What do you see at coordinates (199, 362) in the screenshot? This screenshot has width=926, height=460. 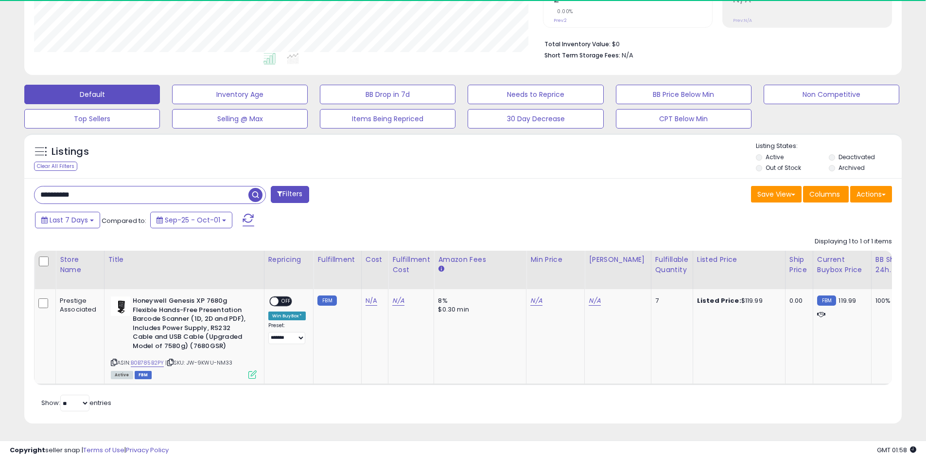 I see `span: | SKU: JW-9KWU-NM33` at bounding box center [199, 362].